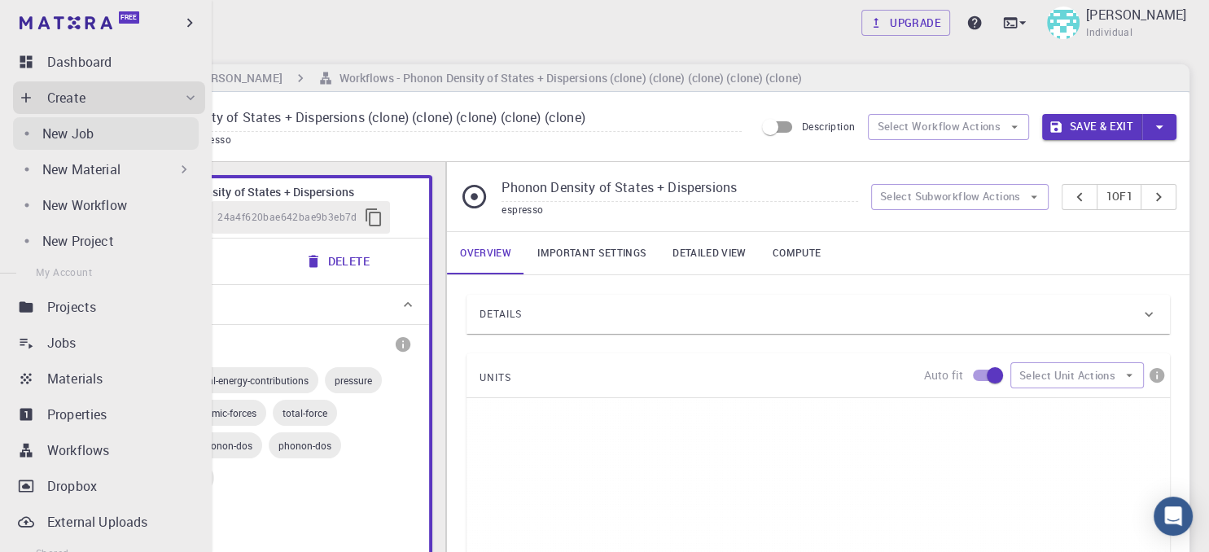  I want to click on button: Select Subworkflow Actions, so click(960, 197).